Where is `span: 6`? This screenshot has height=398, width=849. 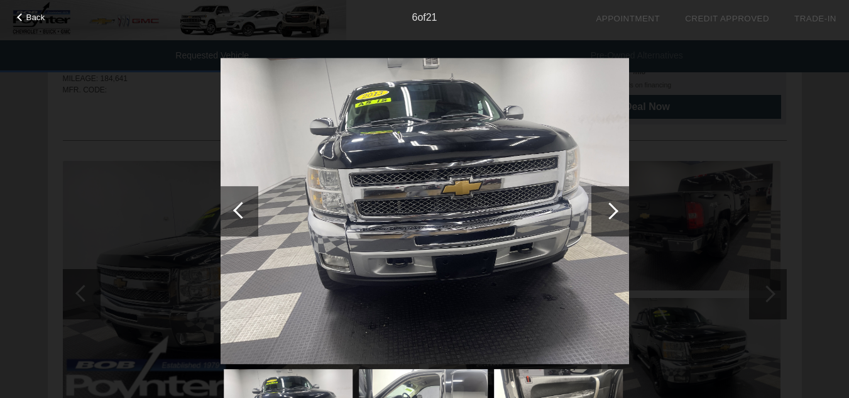 span: 6 is located at coordinates (414, 17).